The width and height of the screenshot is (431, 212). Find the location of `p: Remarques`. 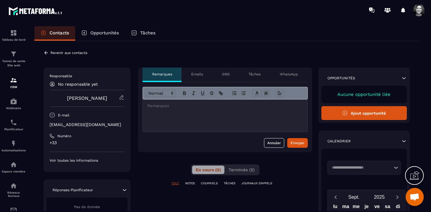

p: Remarques is located at coordinates (162, 74).